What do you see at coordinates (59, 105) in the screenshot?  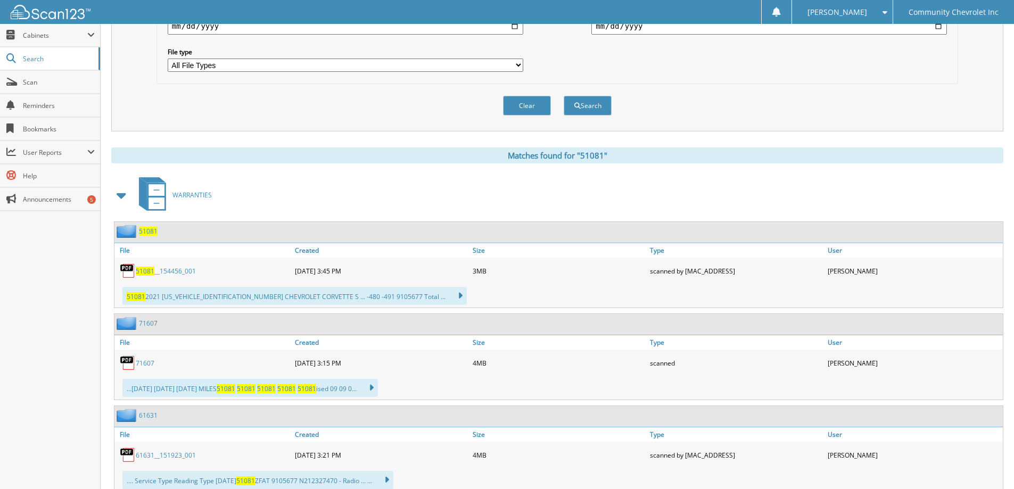 I see `span: Reminders` at bounding box center [59, 105].